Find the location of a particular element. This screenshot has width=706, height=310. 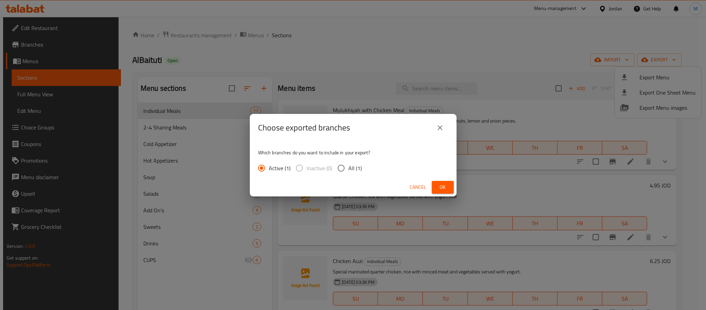

span: Active (1) is located at coordinates (280, 168).